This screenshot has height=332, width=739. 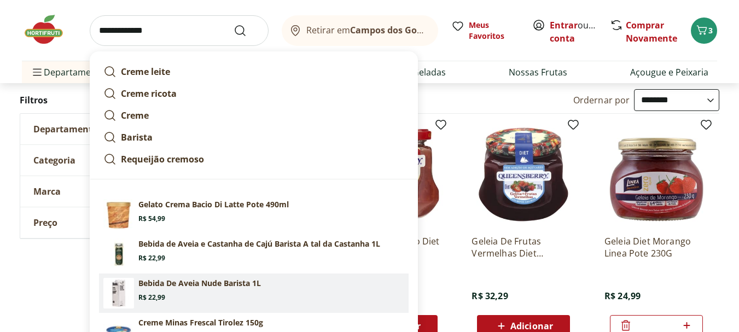 I want to click on button: Submit Search, so click(x=247, y=31).